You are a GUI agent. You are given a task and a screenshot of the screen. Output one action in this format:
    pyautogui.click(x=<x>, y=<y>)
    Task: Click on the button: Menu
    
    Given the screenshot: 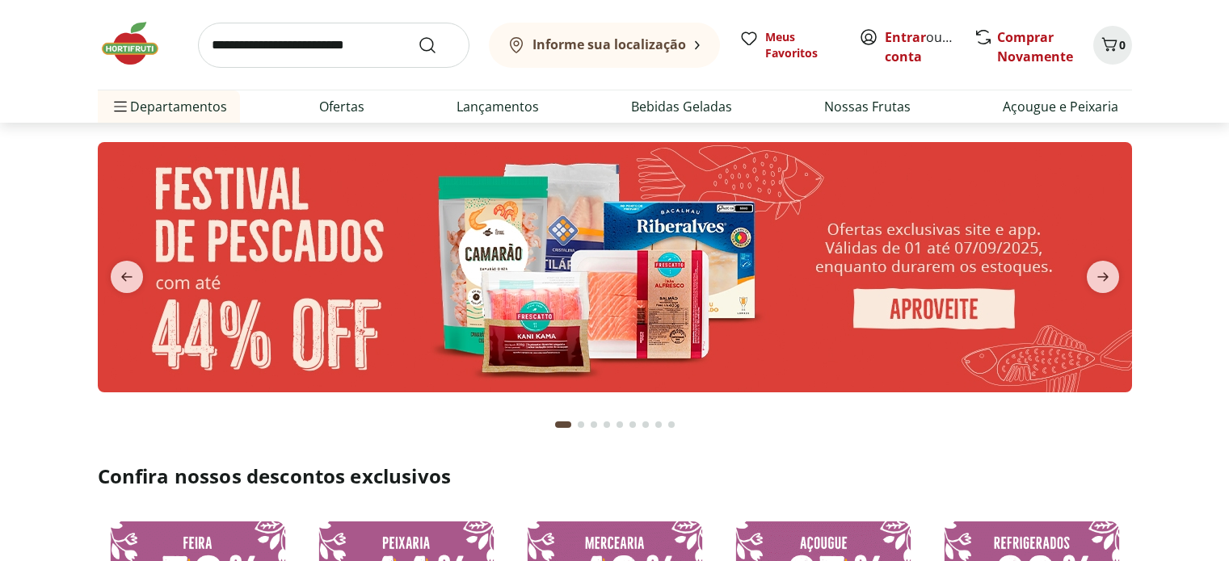 What is the action you would take?
    pyautogui.click(x=120, y=107)
    